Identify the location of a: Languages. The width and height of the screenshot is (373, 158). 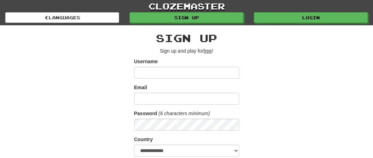
(62, 18).